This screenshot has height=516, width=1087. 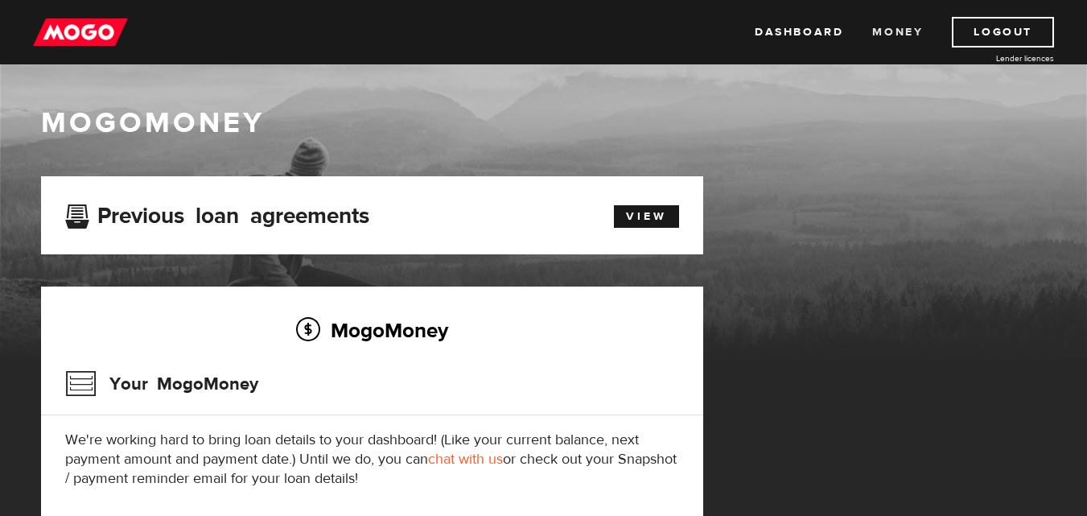 I want to click on h1: MogoMoney, so click(x=544, y=123).